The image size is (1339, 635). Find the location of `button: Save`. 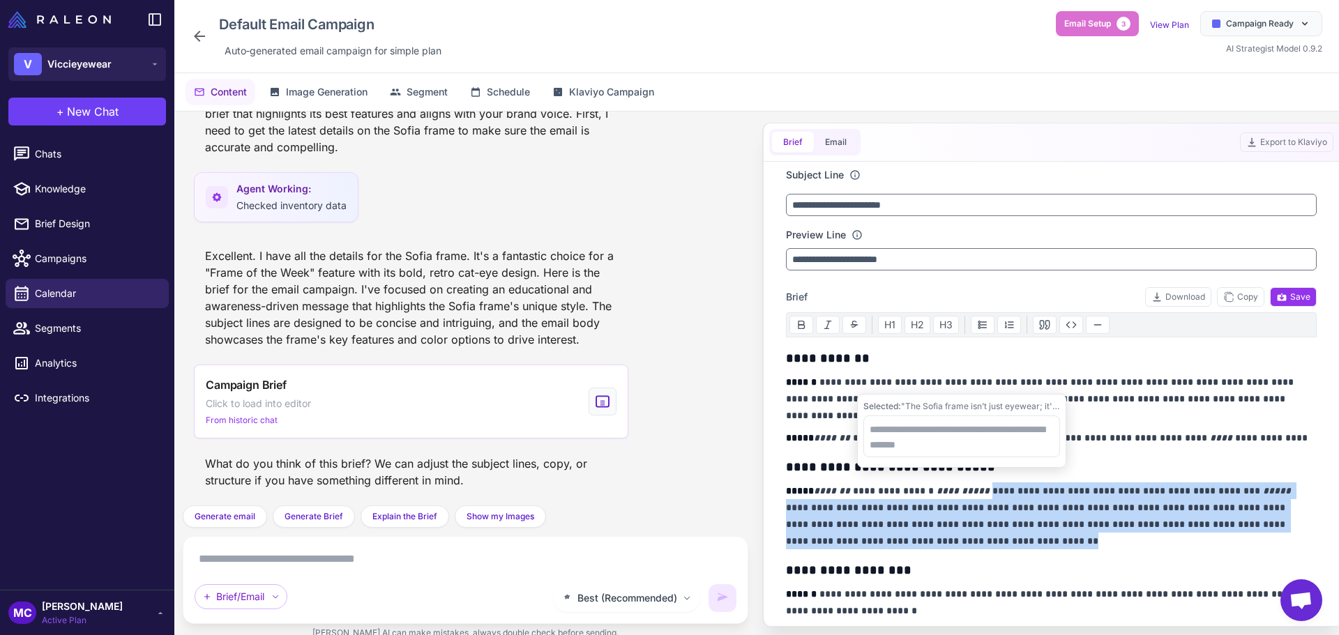

button: Save is located at coordinates (1293, 297).